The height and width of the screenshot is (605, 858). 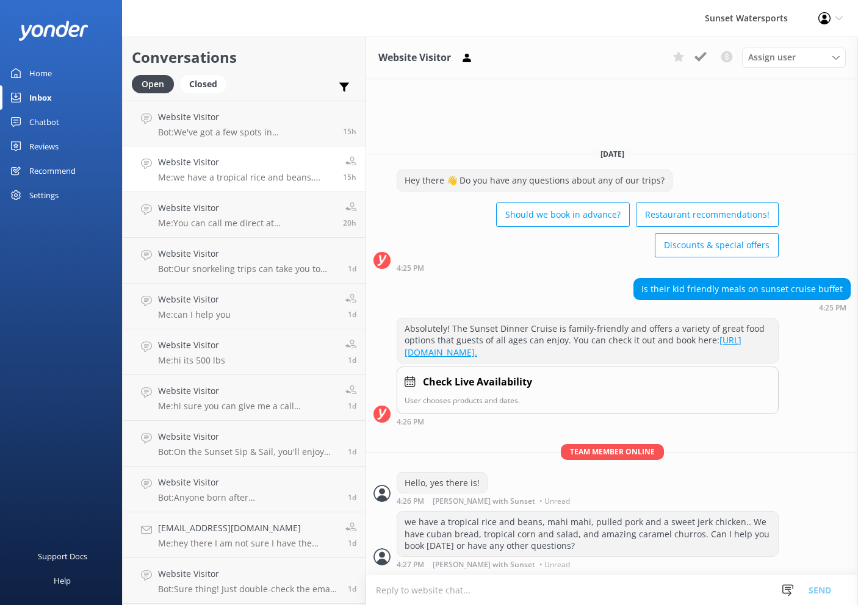 I want to click on h3: Website Visitor, so click(x=414, y=58).